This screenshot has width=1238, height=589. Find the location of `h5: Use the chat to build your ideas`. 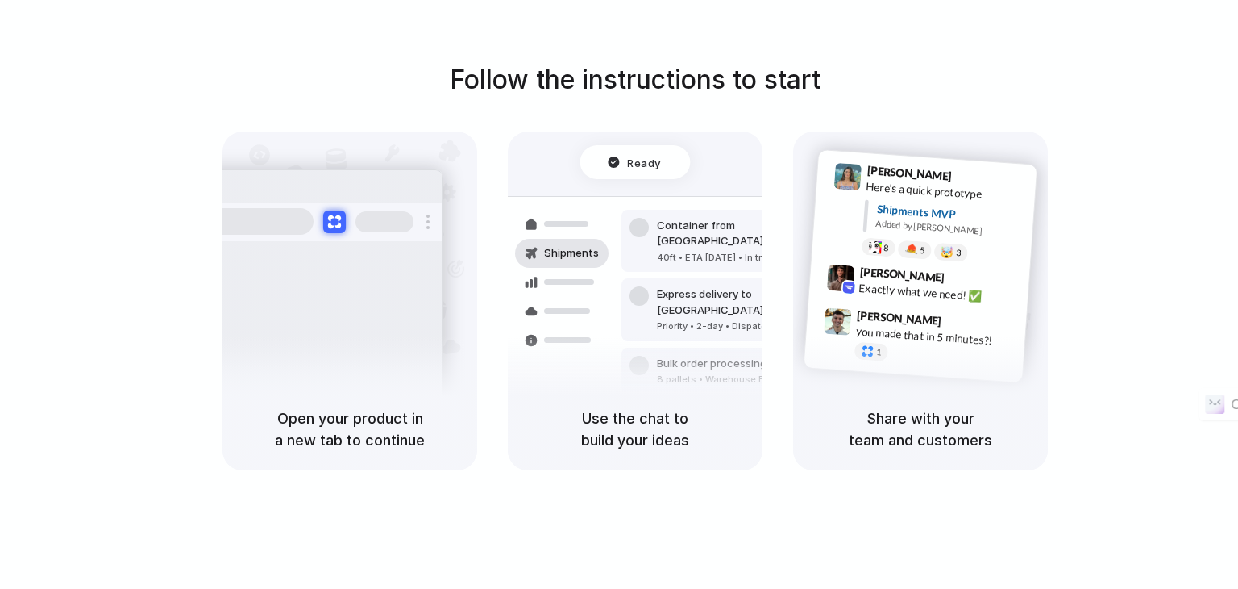

h5: Use the chat to build your ideas is located at coordinates (635, 429).